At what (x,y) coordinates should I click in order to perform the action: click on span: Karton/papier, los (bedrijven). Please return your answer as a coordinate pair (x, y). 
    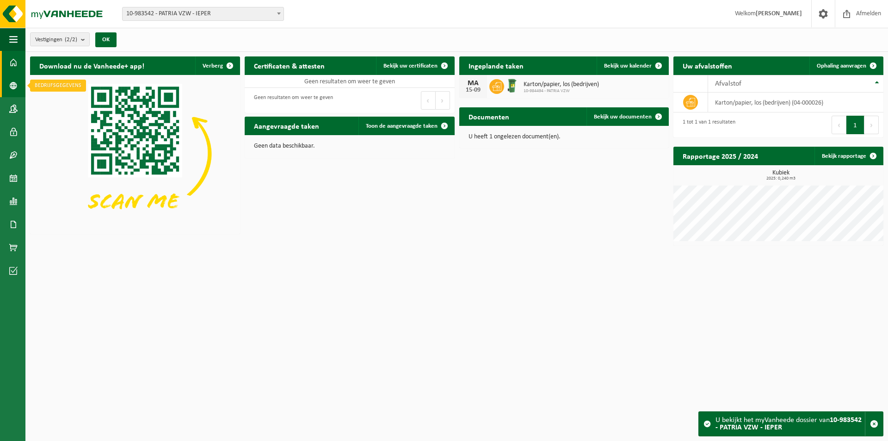
    Looking at the image, I should click on (561, 85).